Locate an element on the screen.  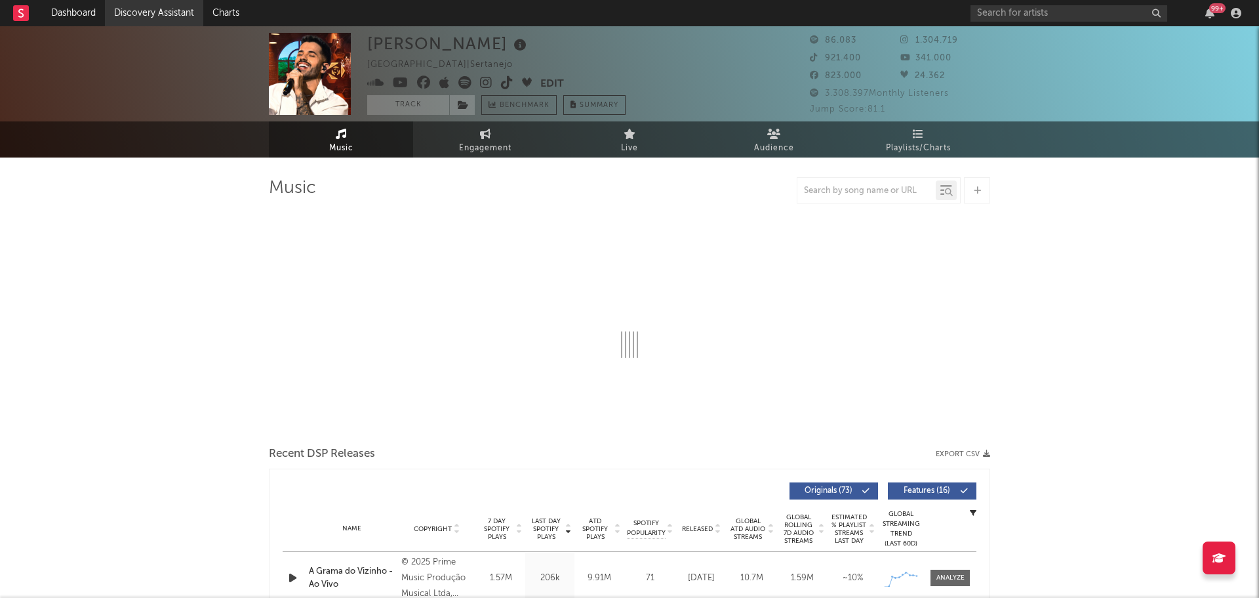
span: Jump Score: 81.1 is located at coordinates (847, 109).